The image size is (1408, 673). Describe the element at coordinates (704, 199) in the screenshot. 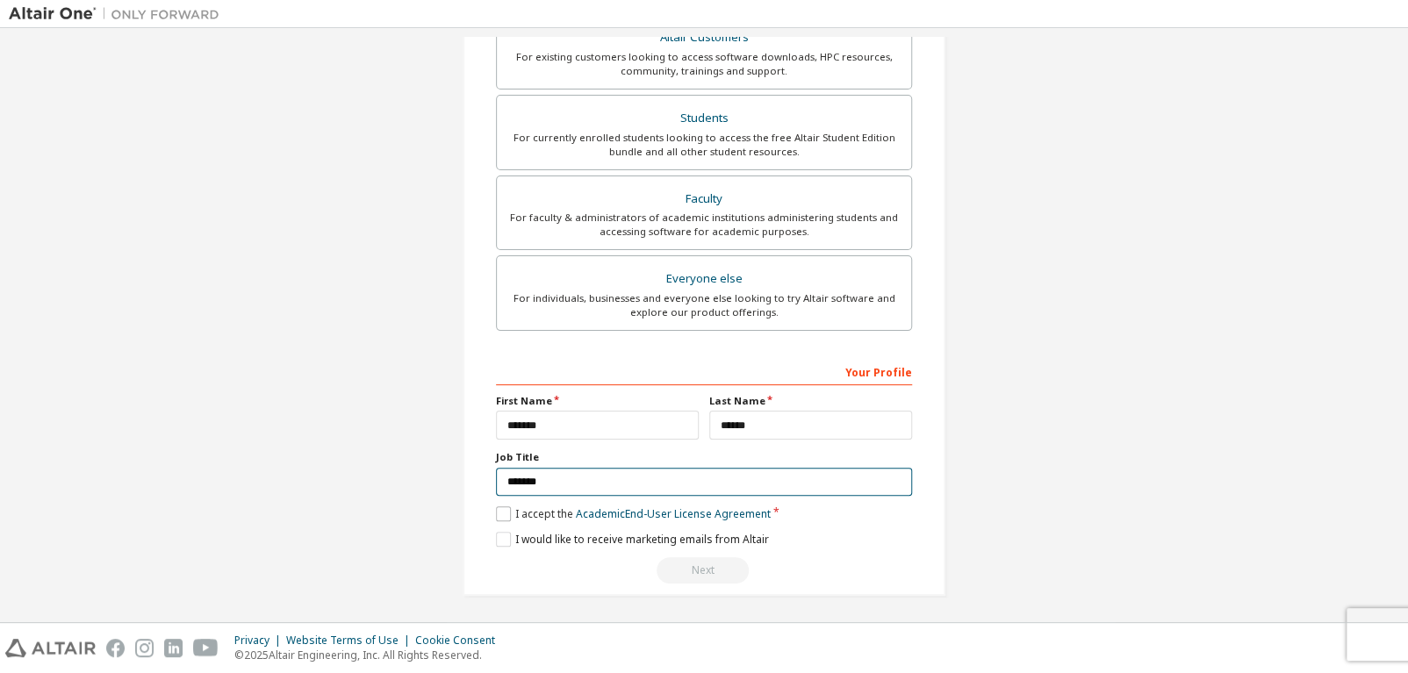

I see `div: Faculty` at that location.